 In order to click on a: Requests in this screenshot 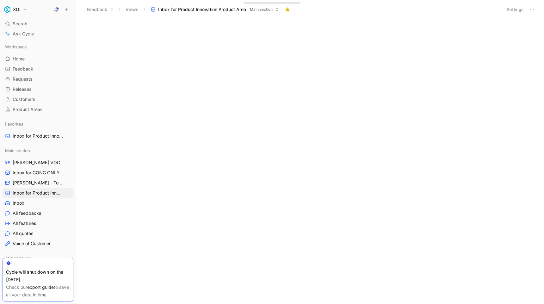, I will do `click(38, 79)`.